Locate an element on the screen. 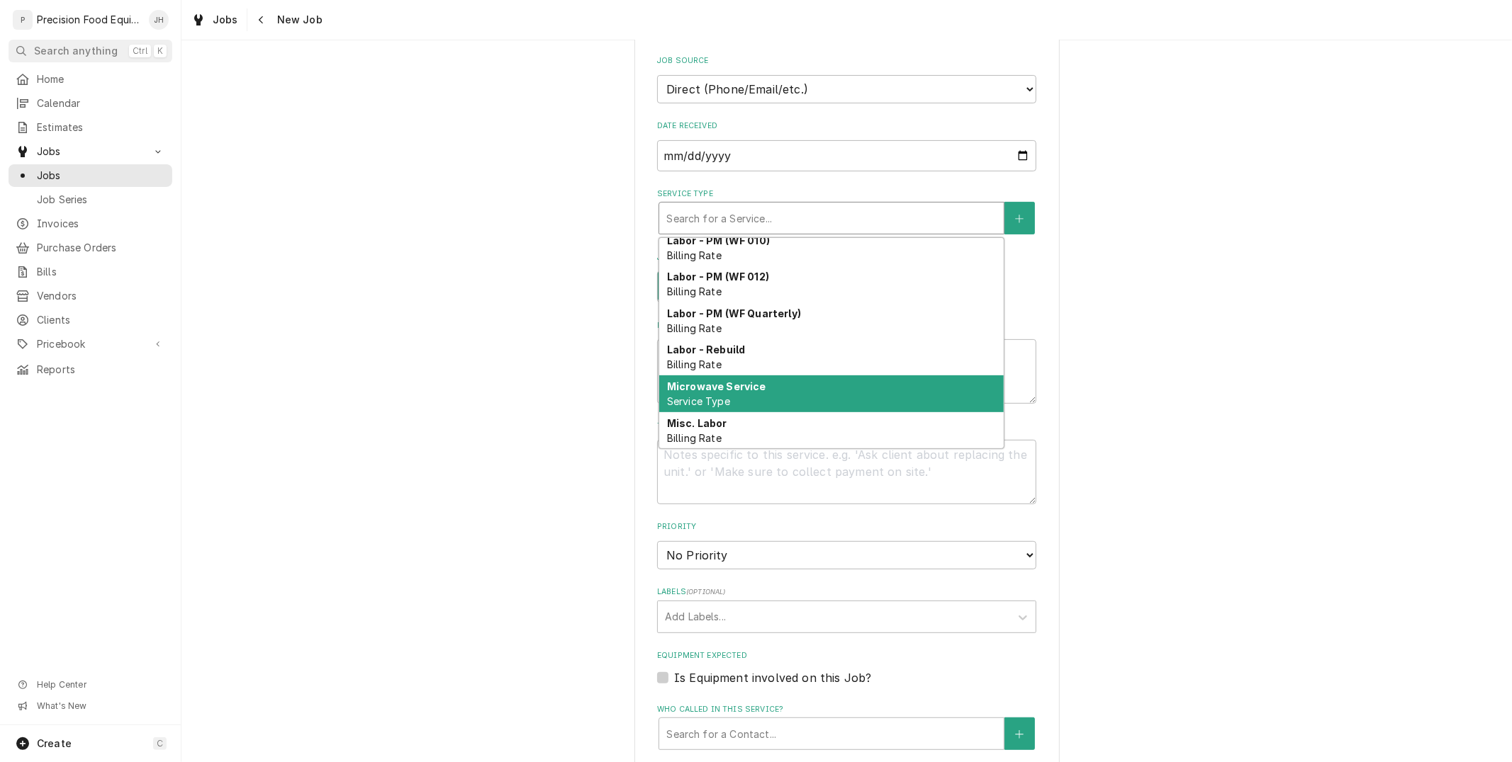  span: Reports is located at coordinates (101, 370).